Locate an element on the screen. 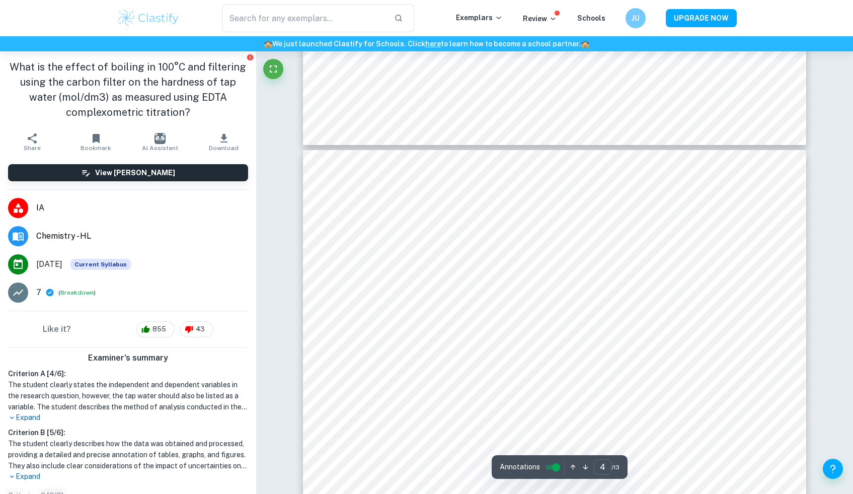  span: 855 is located at coordinates (159, 329).